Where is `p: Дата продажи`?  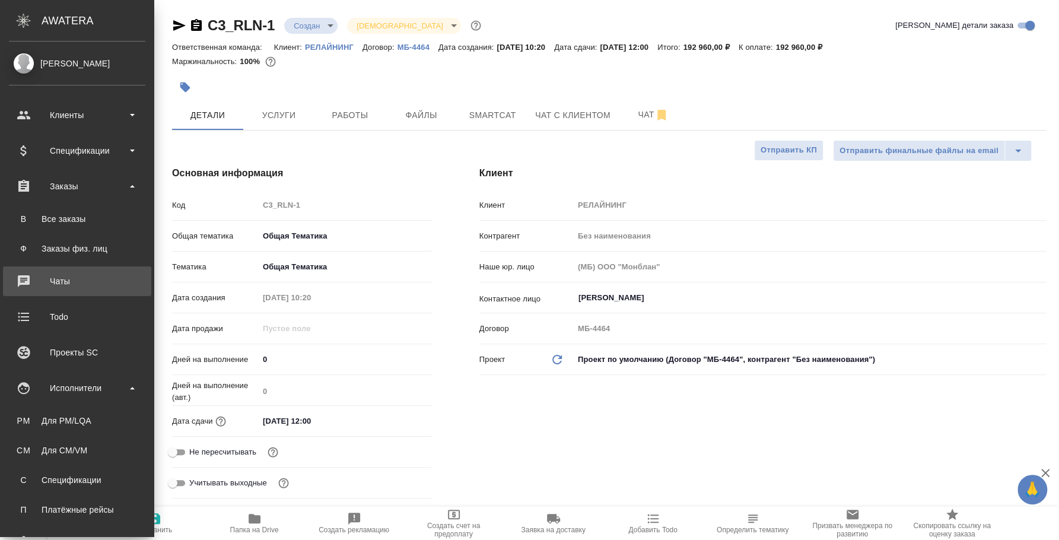 p: Дата продажи is located at coordinates (215, 329).